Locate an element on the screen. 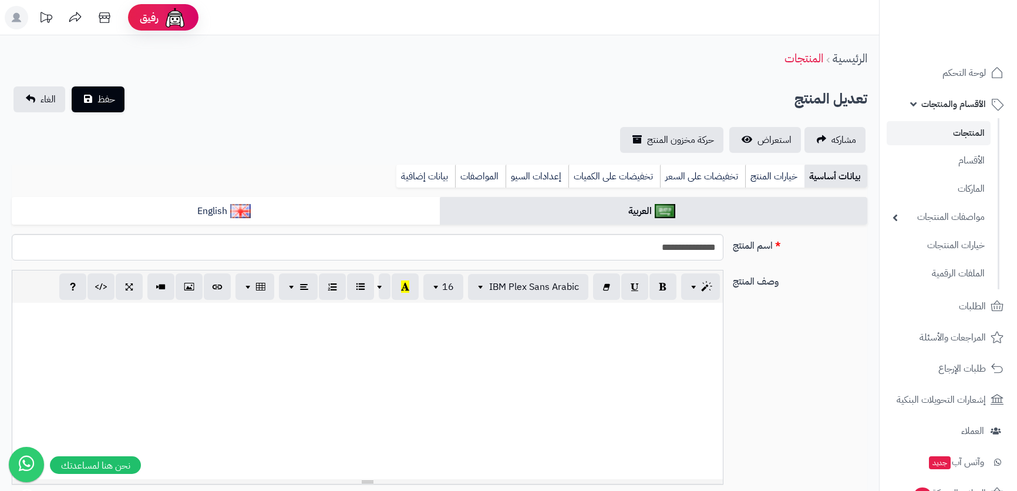 The width and height of the screenshot is (1017, 491). span: حفظ is located at coordinates (106, 99).